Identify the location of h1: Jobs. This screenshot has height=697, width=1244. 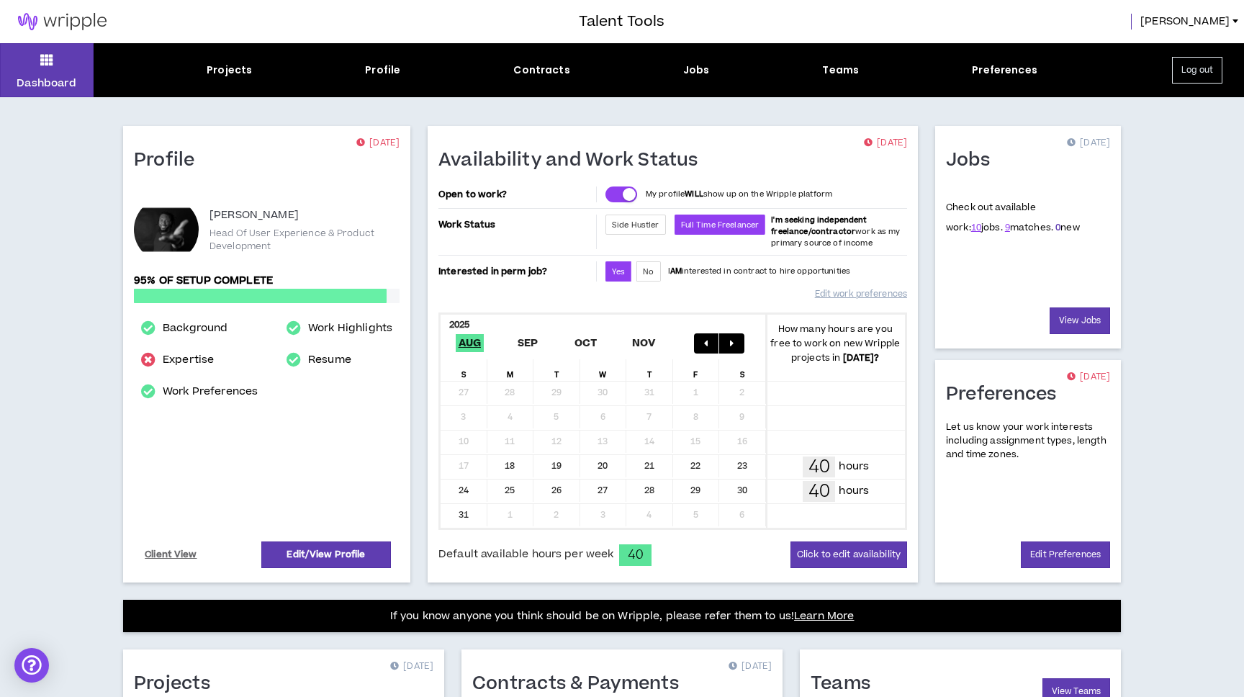
(973, 161).